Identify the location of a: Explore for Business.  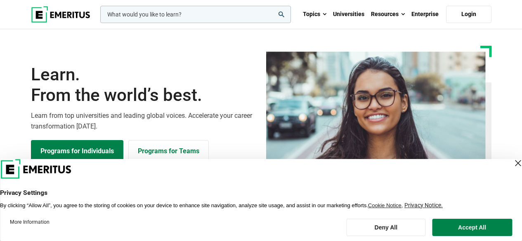
(168, 151).